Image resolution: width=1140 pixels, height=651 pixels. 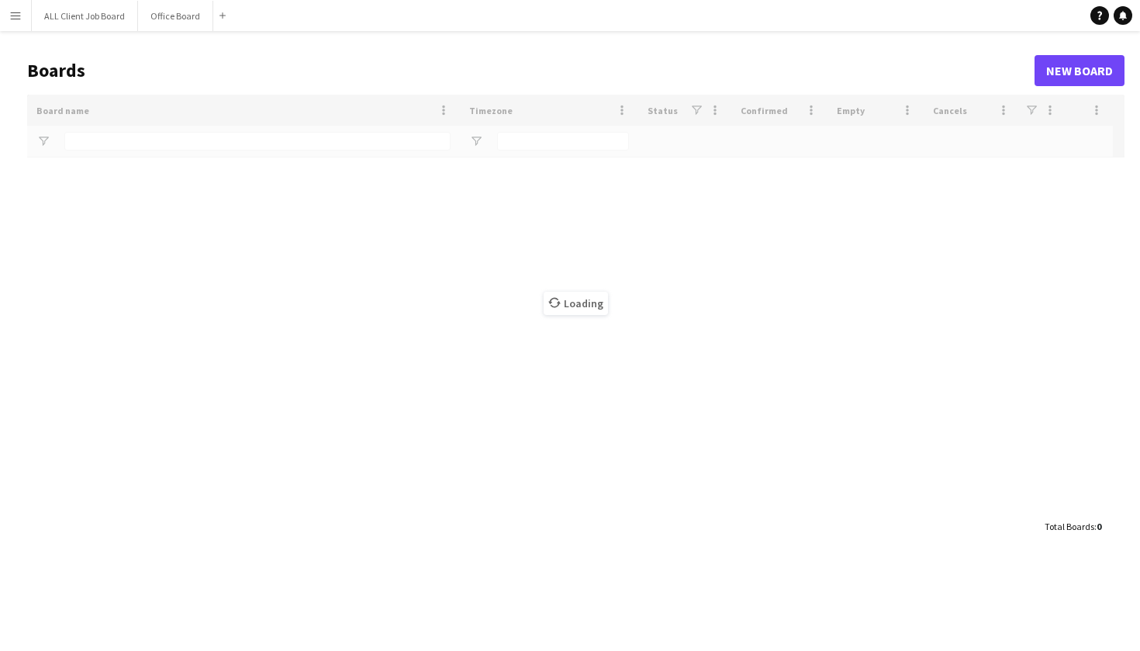 What do you see at coordinates (1069, 526) in the screenshot?
I see `span: Total Boards` at bounding box center [1069, 526].